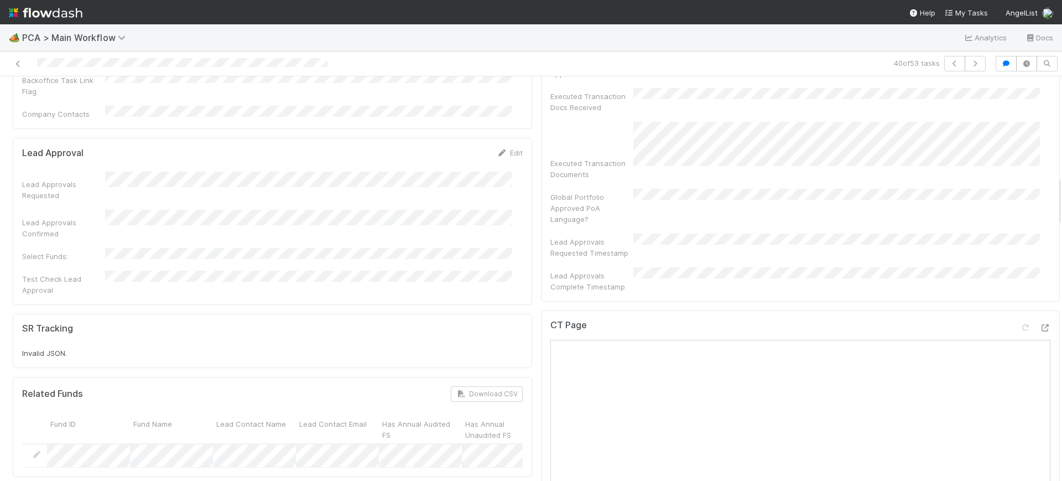 The height and width of the screenshot is (481, 1062). What do you see at coordinates (76, 38) in the screenshot?
I see `span: PCA > Main Workflow` at bounding box center [76, 38].